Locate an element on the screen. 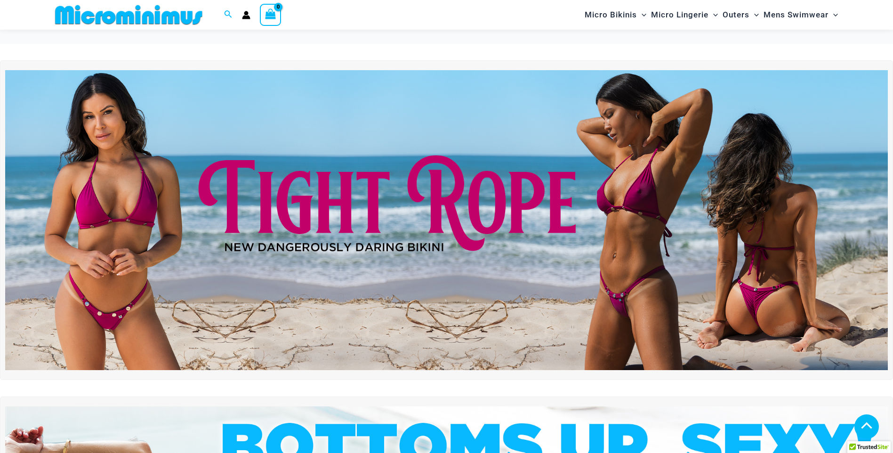  a: Mens SwimwearMenu ToggleMenu Toggle is located at coordinates (801, 15).